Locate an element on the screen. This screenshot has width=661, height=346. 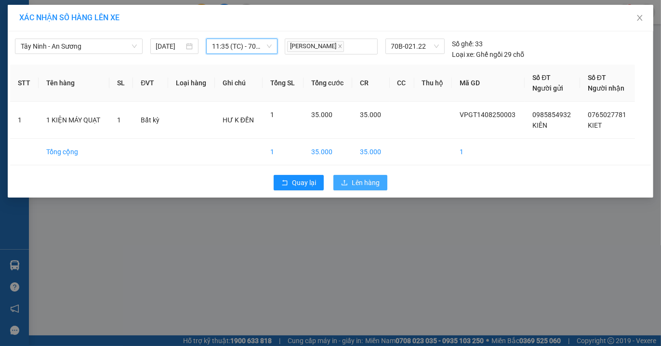
span: rollback is located at coordinates (285, 183).